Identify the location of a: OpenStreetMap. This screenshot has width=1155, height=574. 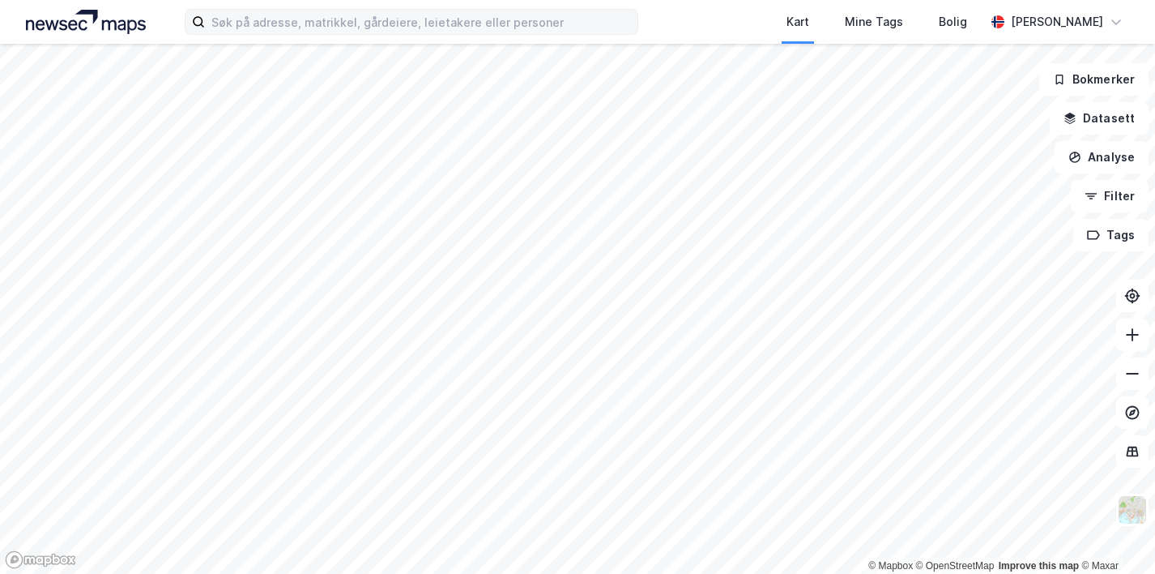
(955, 565).